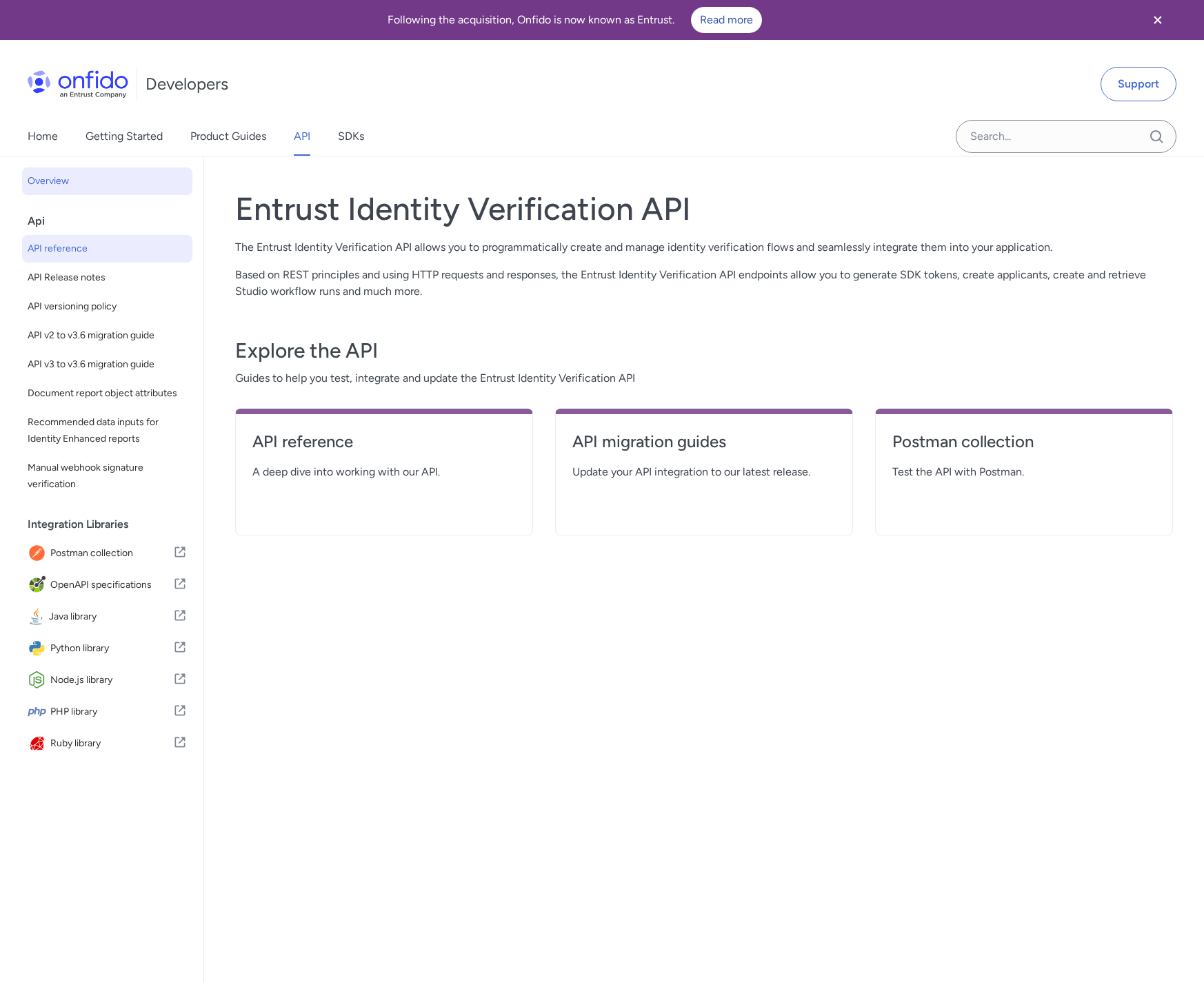  I want to click on a: SDKs, so click(351, 137).